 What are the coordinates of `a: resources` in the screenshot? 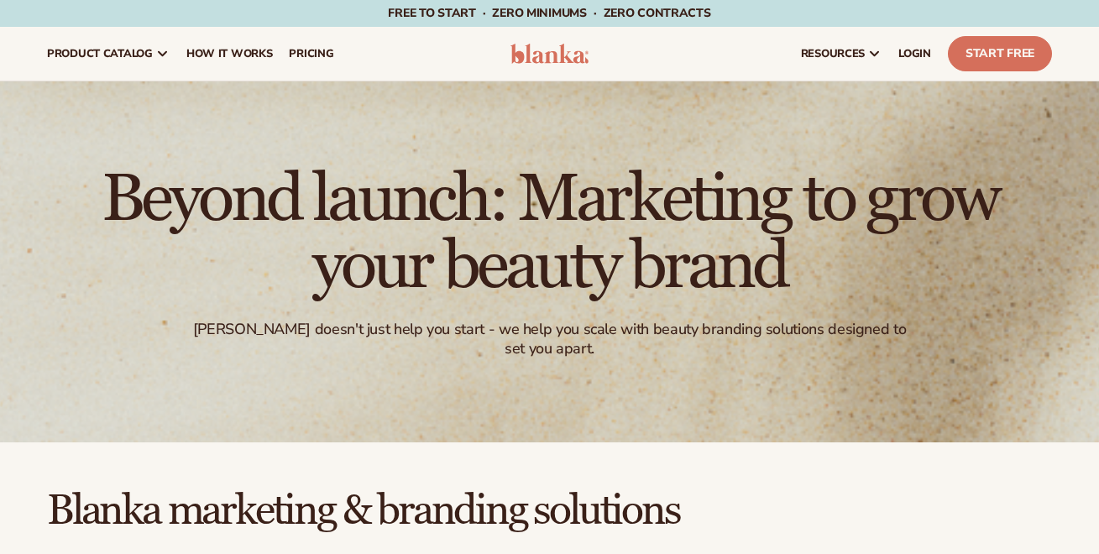 It's located at (841, 54).